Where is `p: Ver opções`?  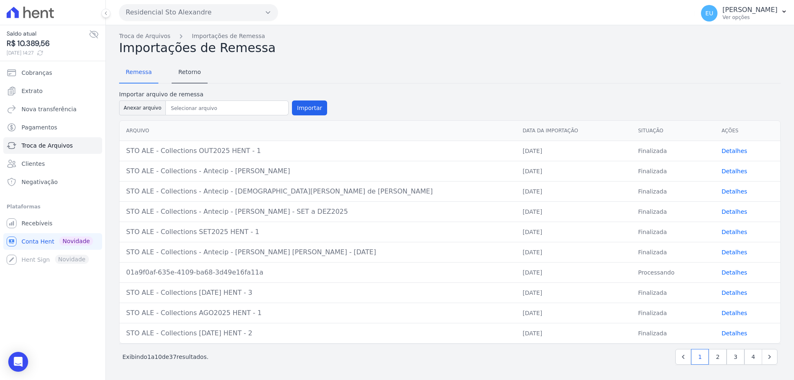 p: Ver opções is located at coordinates (749, 17).